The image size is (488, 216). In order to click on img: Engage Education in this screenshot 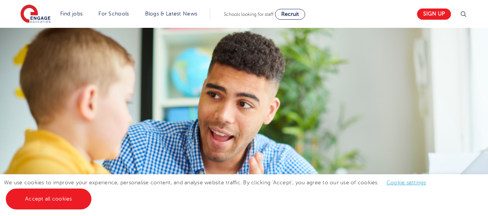, I will do `click(36, 14)`.